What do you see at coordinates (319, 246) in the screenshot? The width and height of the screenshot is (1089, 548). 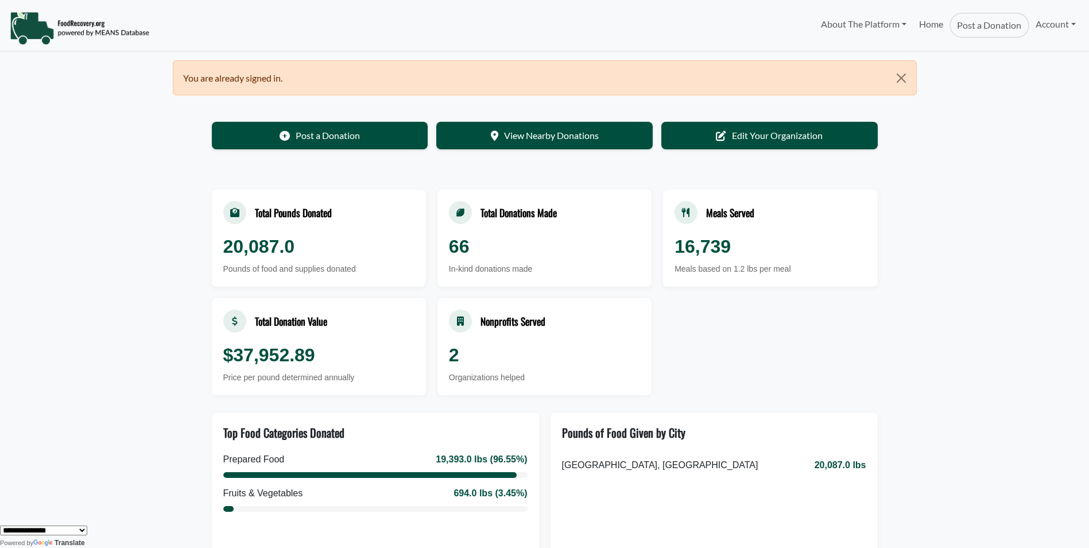 I see `div: 20,087.0` at bounding box center [319, 246].